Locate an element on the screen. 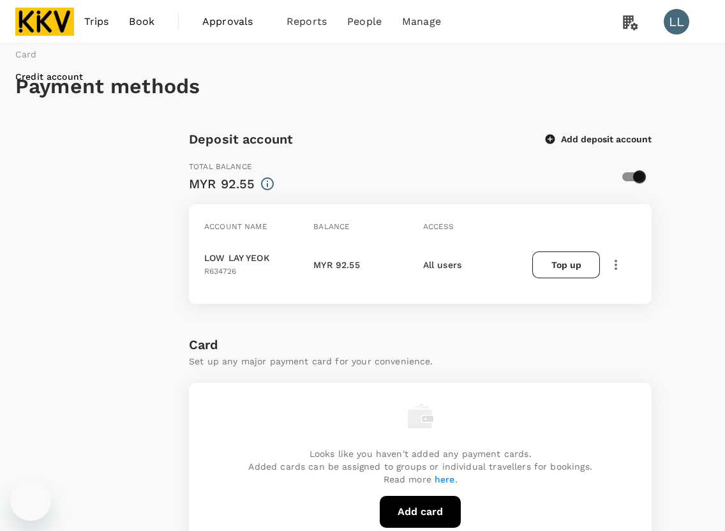 Image resolution: width=725 pixels, height=531 pixels. button: Add deposit account is located at coordinates (599, 139).